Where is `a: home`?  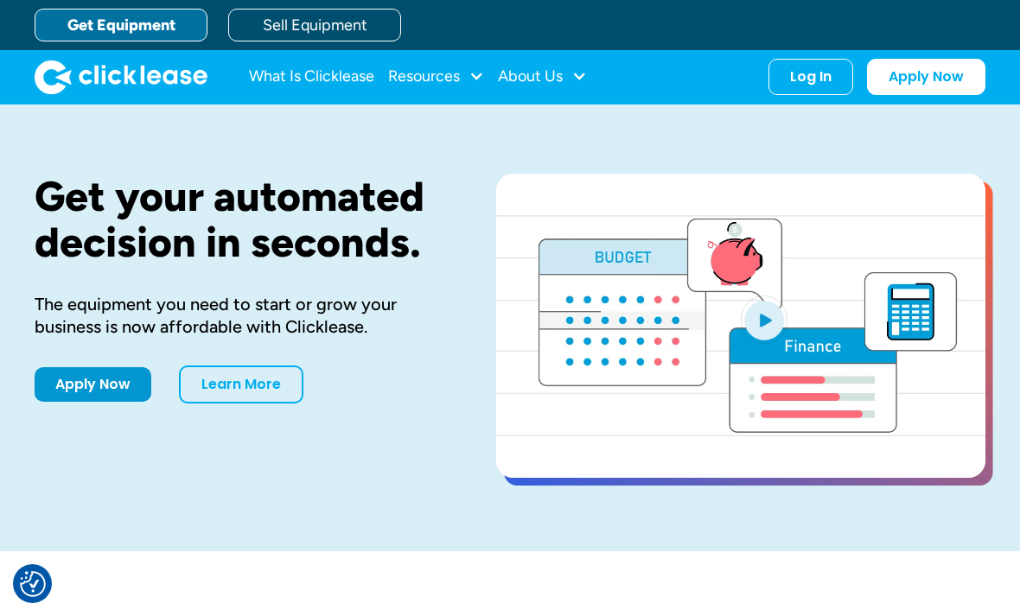 a: home is located at coordinates (121, 77).